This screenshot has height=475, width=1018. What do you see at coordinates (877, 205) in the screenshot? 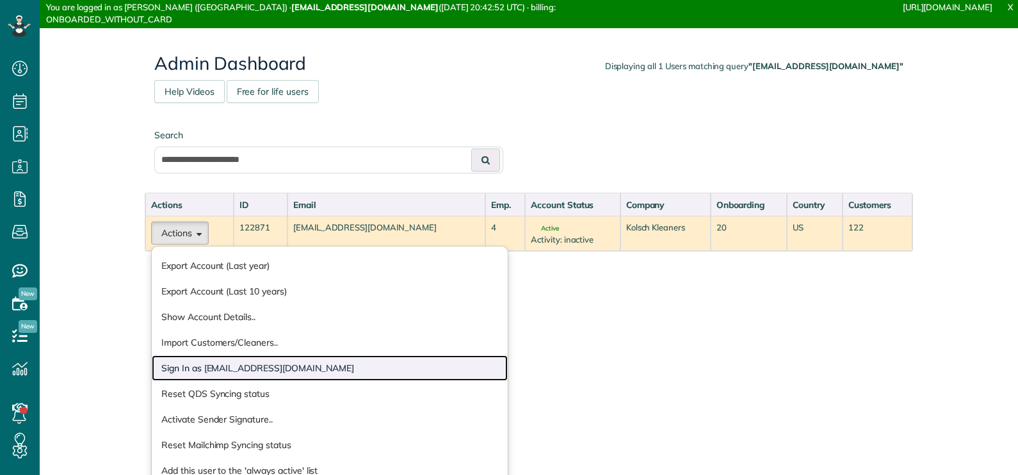
I see `div: Customers` at bounding box center [877, 205].